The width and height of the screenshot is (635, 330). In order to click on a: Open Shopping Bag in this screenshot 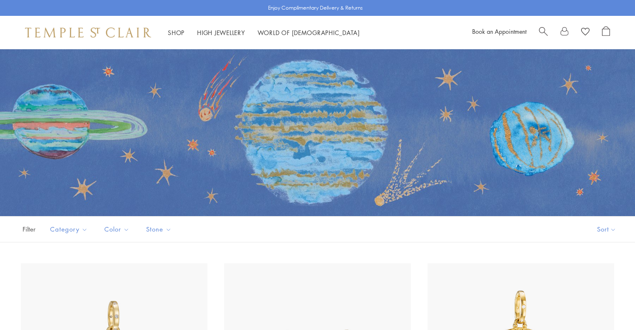, I will do `click(606, 33)`.